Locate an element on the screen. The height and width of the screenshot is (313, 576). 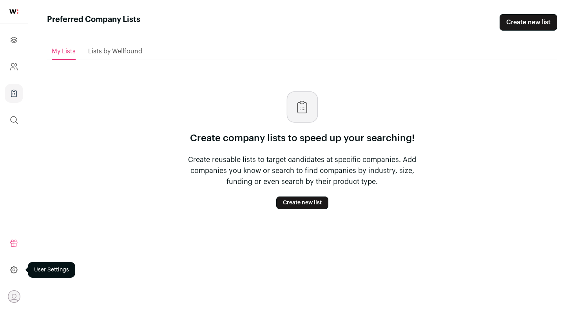
p: Create reusable lists to target candidates at specific companies. Add companies you know or searc... is located at coordinates (302, 170).